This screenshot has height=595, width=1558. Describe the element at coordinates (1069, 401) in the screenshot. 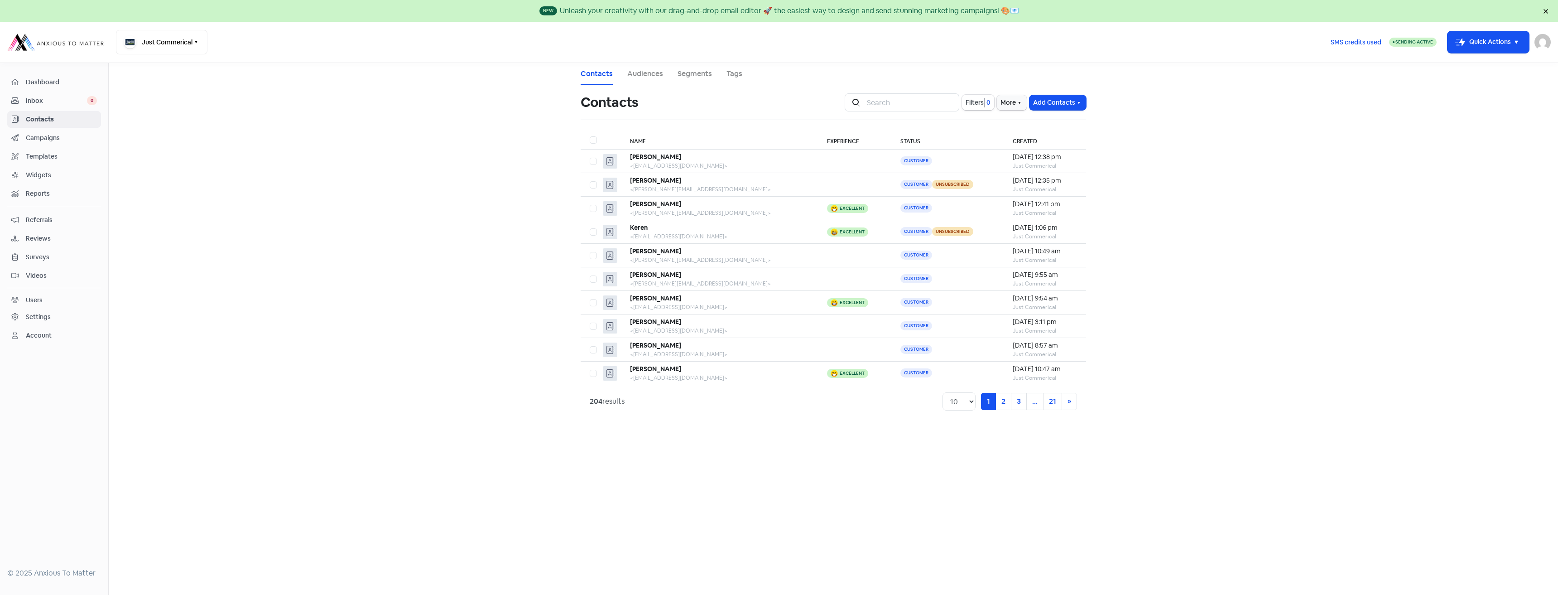

I see `a: Next` at that location.